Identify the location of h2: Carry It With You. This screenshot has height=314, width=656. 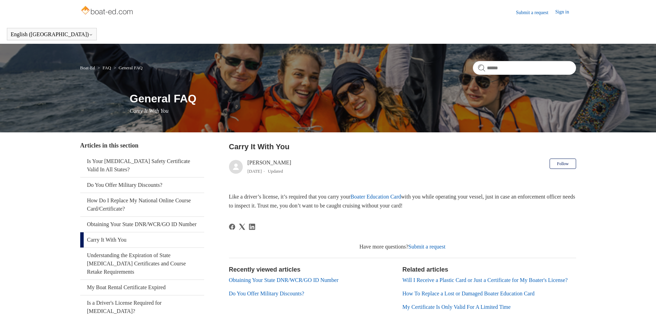
(402, 146).